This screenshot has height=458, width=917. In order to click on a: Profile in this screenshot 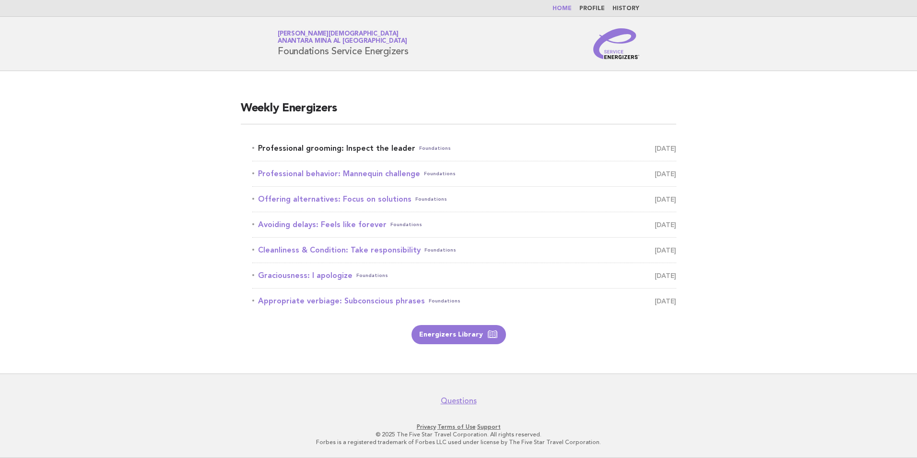, I will do `click(592, 9)`.